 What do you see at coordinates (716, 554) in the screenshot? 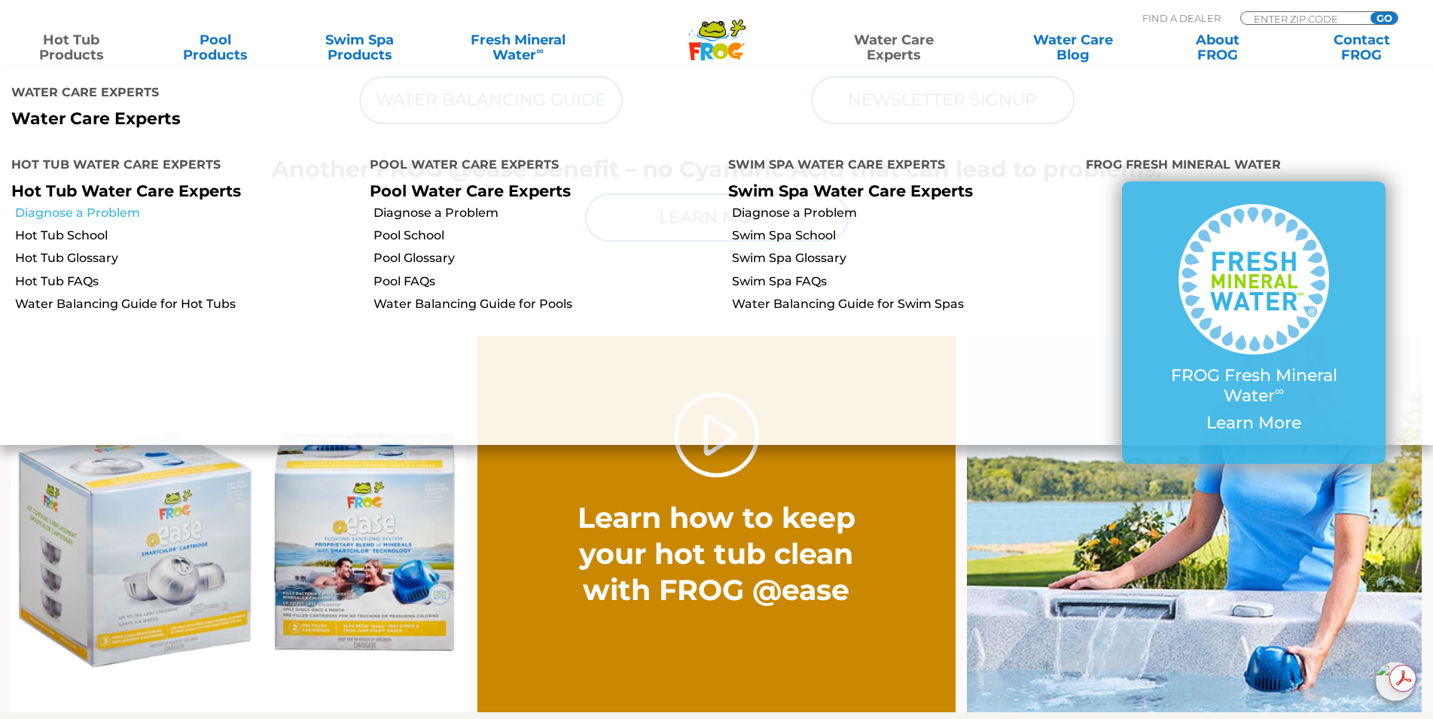
I see `h2: Learn how to keep your hot tub clean with FROG @ease` at bounding box center [716, 554].